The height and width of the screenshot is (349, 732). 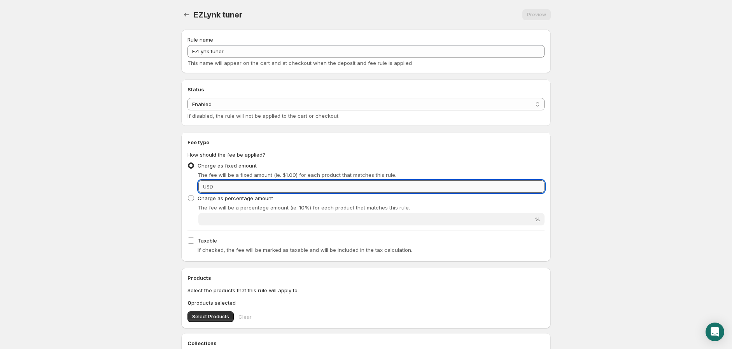 What do you see at coordinates (263, 116) in the screenshot?
I see `span: If disabled, the rule will not be applied to the cart or checkout.` at bounding box center [263, 116].